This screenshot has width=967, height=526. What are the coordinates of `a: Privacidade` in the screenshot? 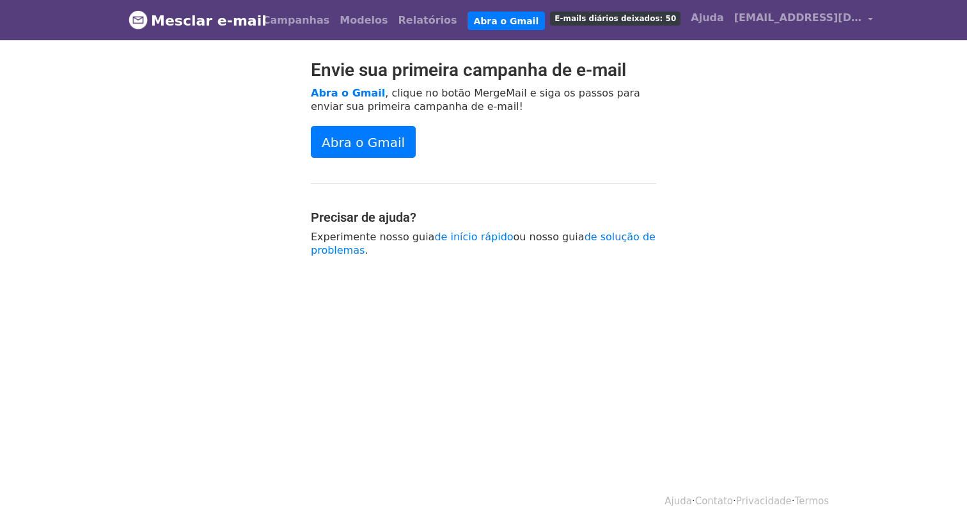 It's located at (764, 501).